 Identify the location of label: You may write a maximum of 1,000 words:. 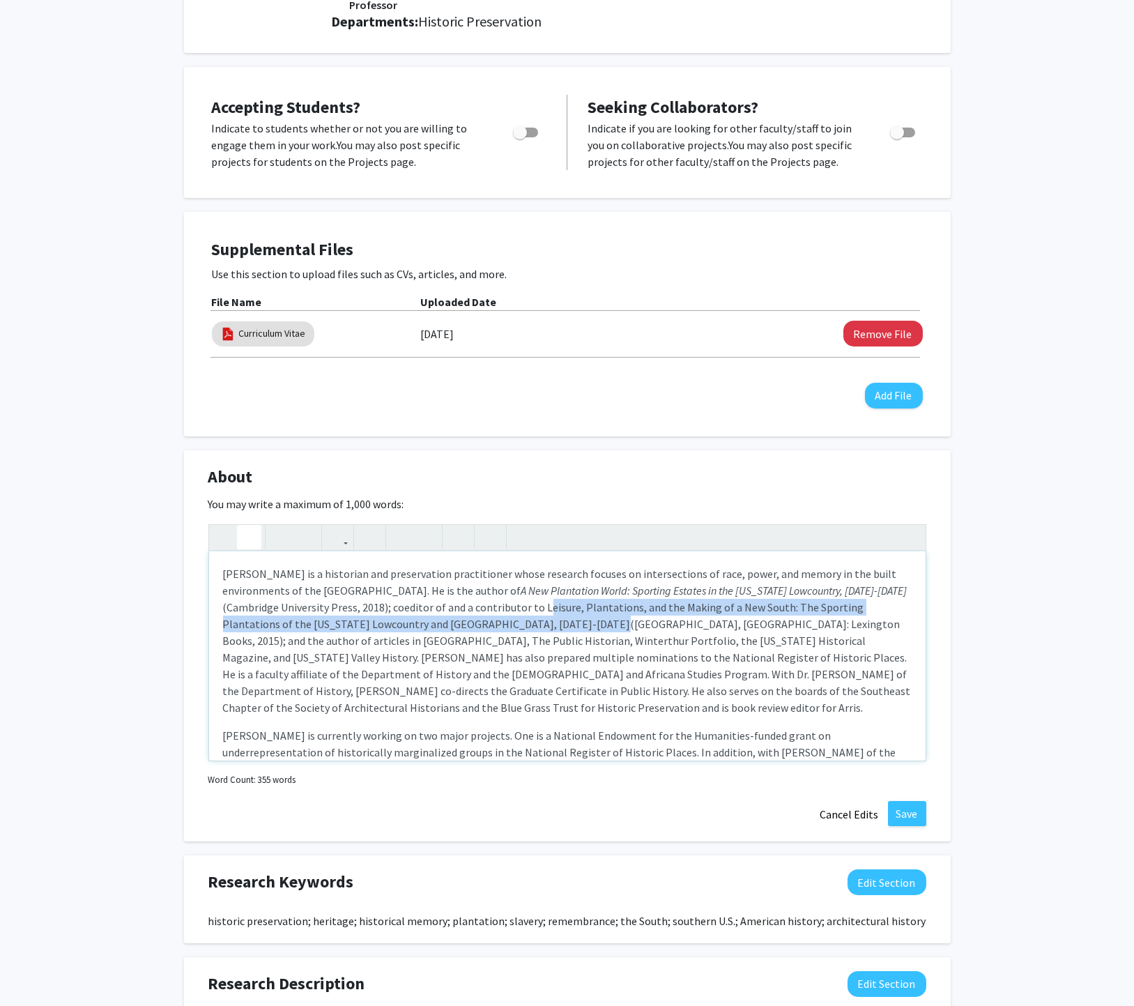
(306, 504).